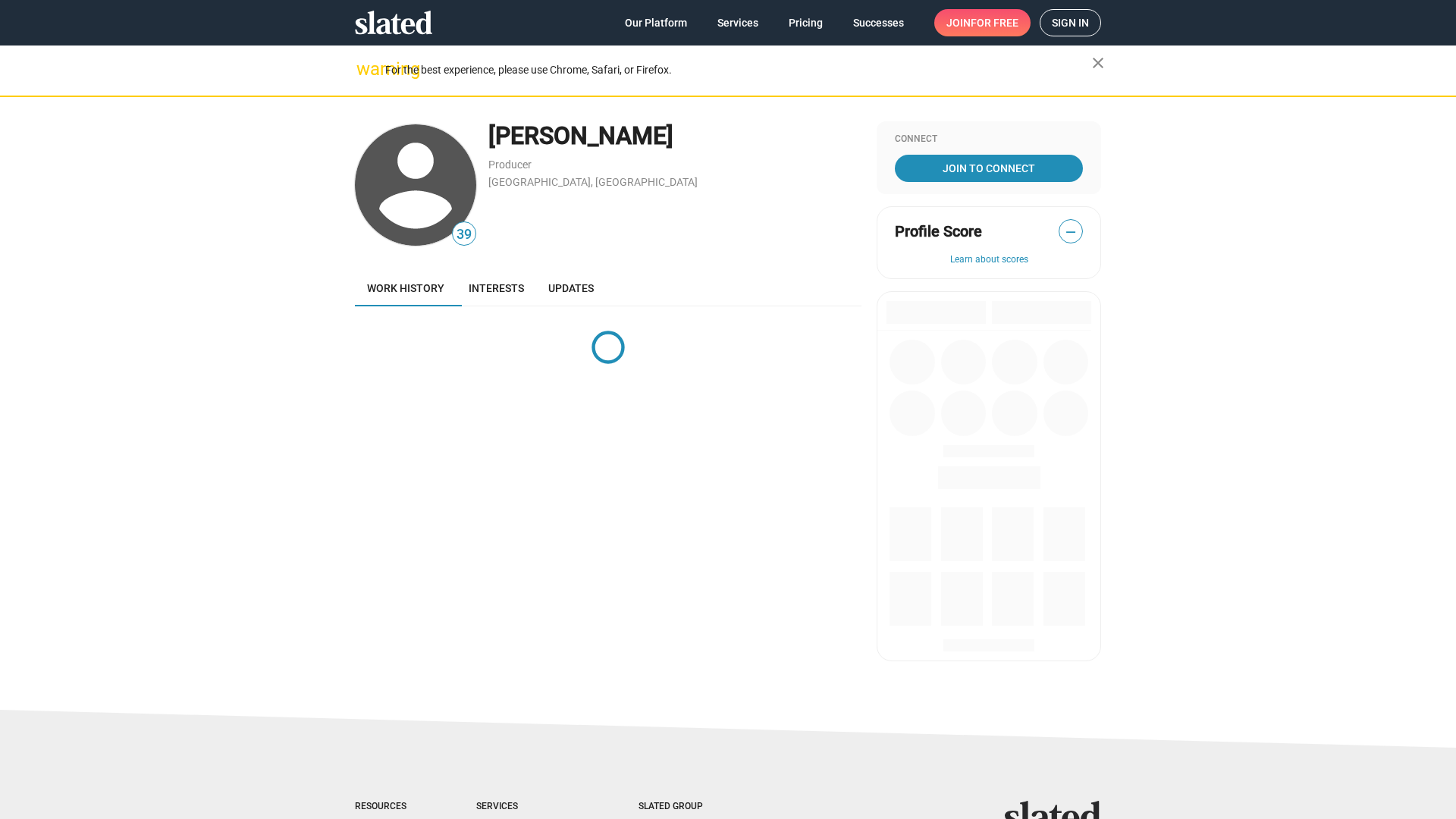 This screenshot has width=1456, height=819. Describe the element at coordinates (938, 231) in the screenshot. I see `span: Profile Score` at that location.